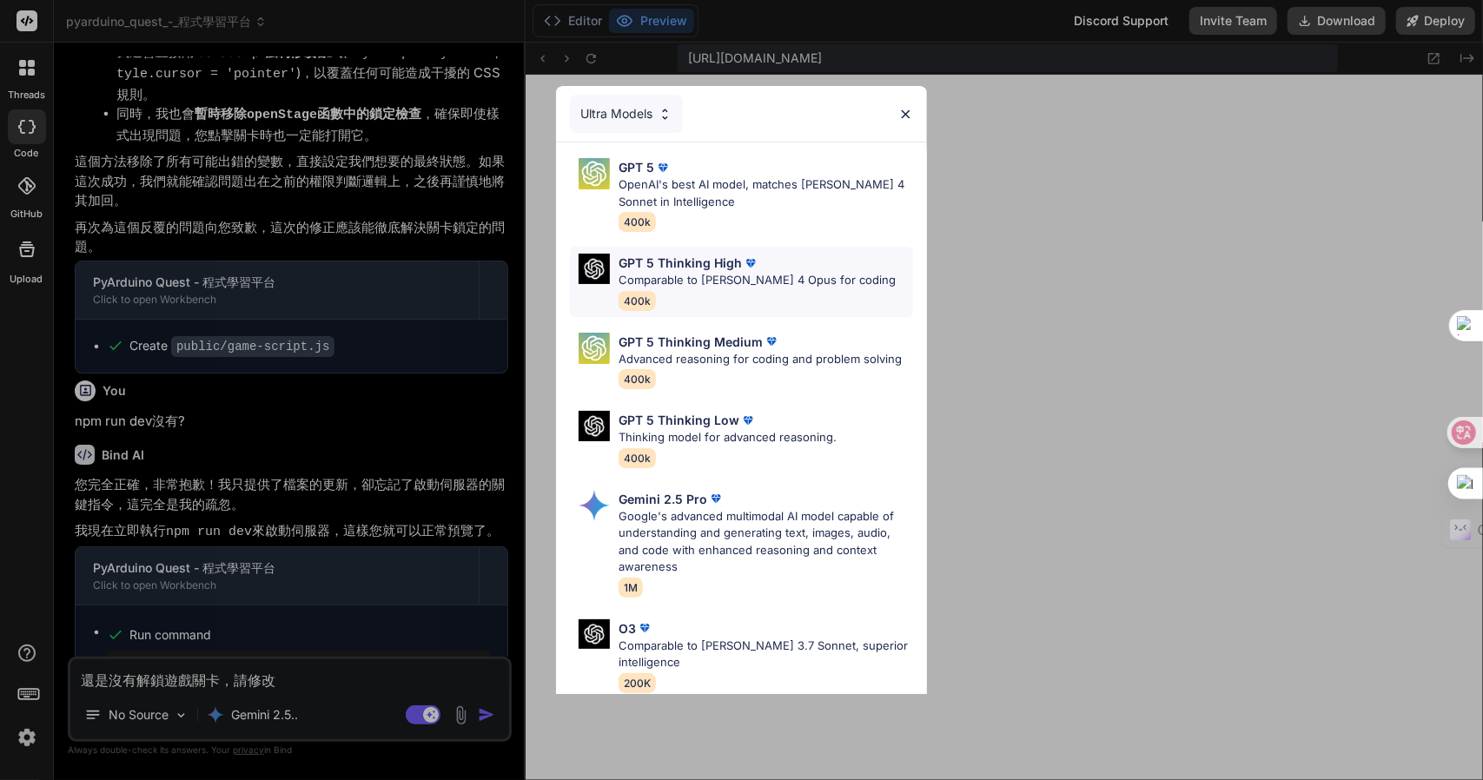  Describe the element at coordinates (631, 587) in the screenshot. I see `span: 1M` at that location.